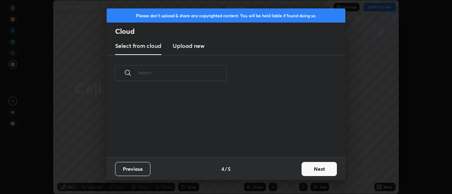 The width and height of the screenshot is (452, 194). Describe the element at coordinates (182, 73) in the screenshot. I see `input: Search` at that location.